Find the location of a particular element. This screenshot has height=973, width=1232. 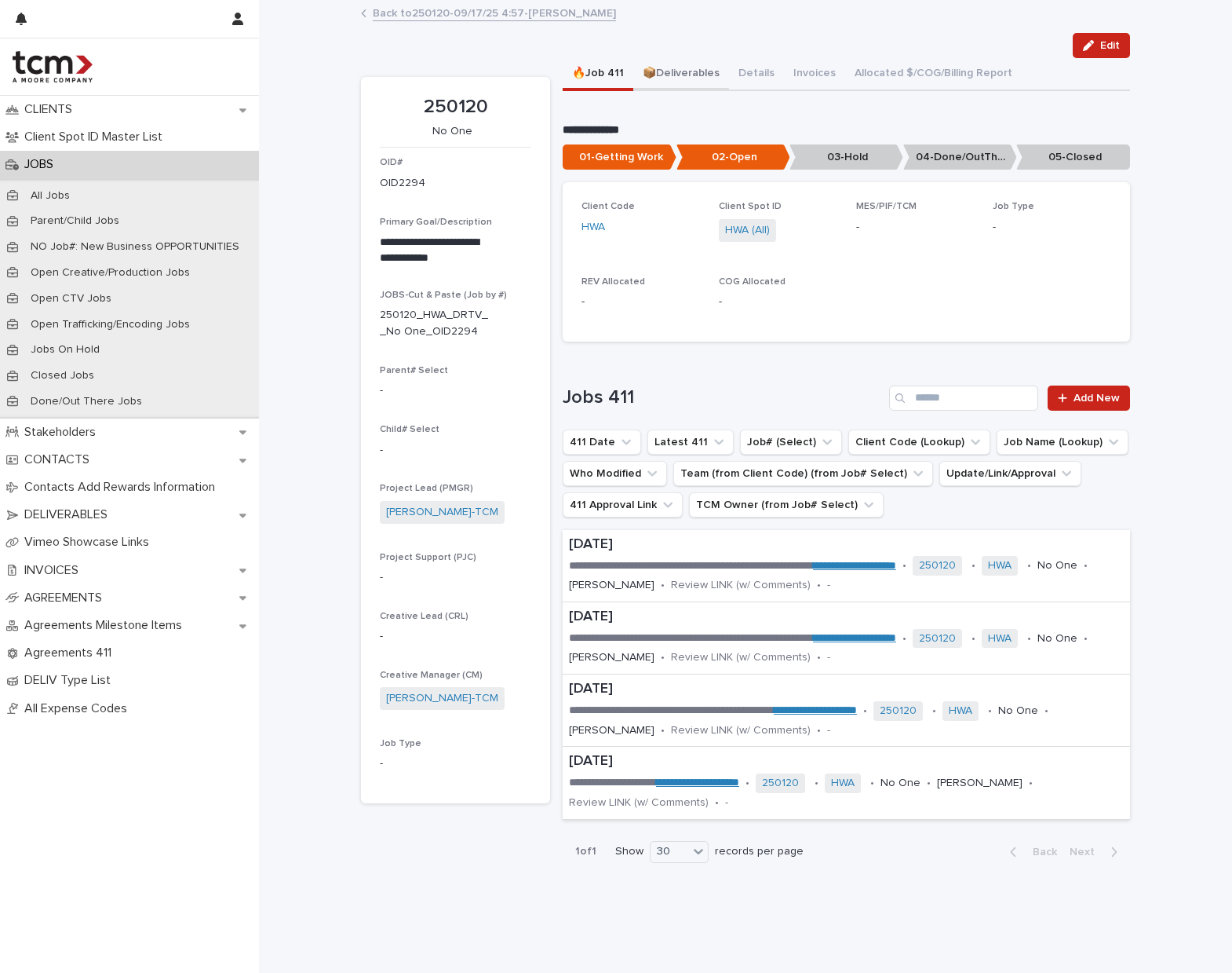

button: Allocated $/COG/Billing Report is located at coordinates (933, 75).